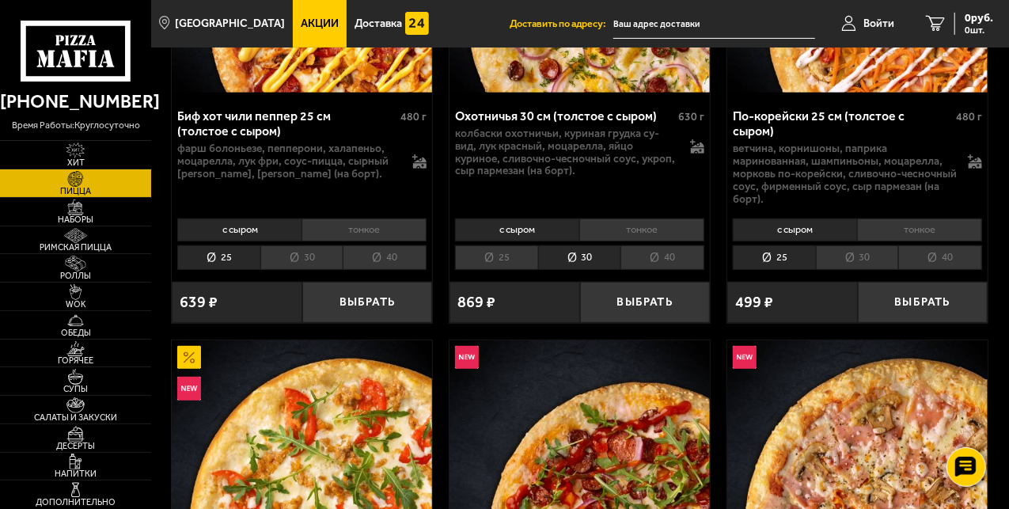 The height and width of the screenshot is (509, 1009). Describe the element at coordinates (417, 24) in the screenshot. I see `img: 15daf4d41897b9f0e9f617042186c801.svg` at that location.